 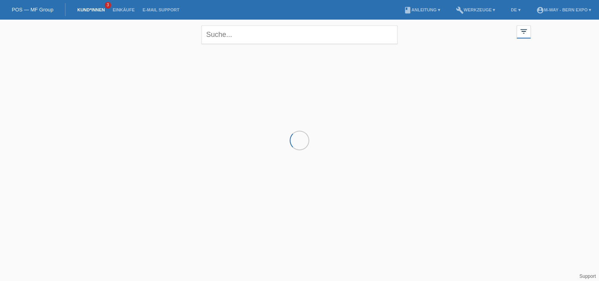 I want to click on a: POS — MF Group, so click(x=33, y=9).